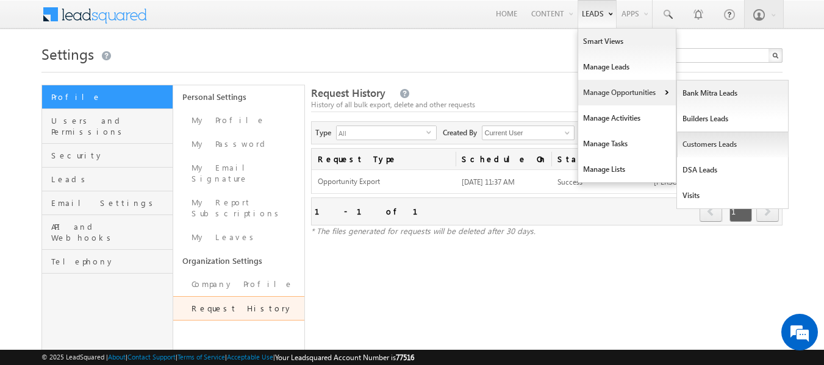 The height and width of the screenshot is (365, 824). Describe the element at coordinates (110, 97) in the screenshot. I see `span: Profile` at that location.